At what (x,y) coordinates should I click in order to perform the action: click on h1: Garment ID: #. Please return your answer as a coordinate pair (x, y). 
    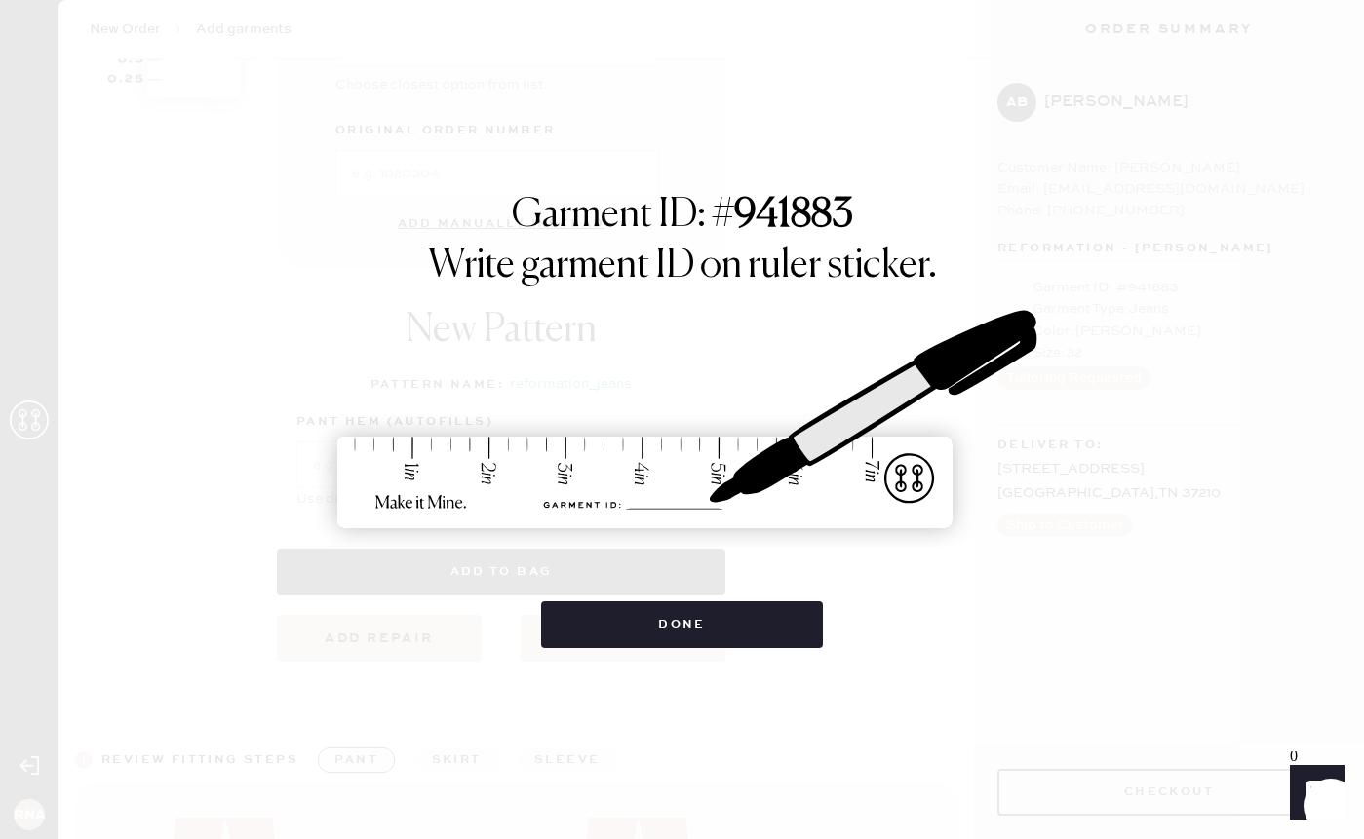
    Looking at the image, I should click on (683, 217).